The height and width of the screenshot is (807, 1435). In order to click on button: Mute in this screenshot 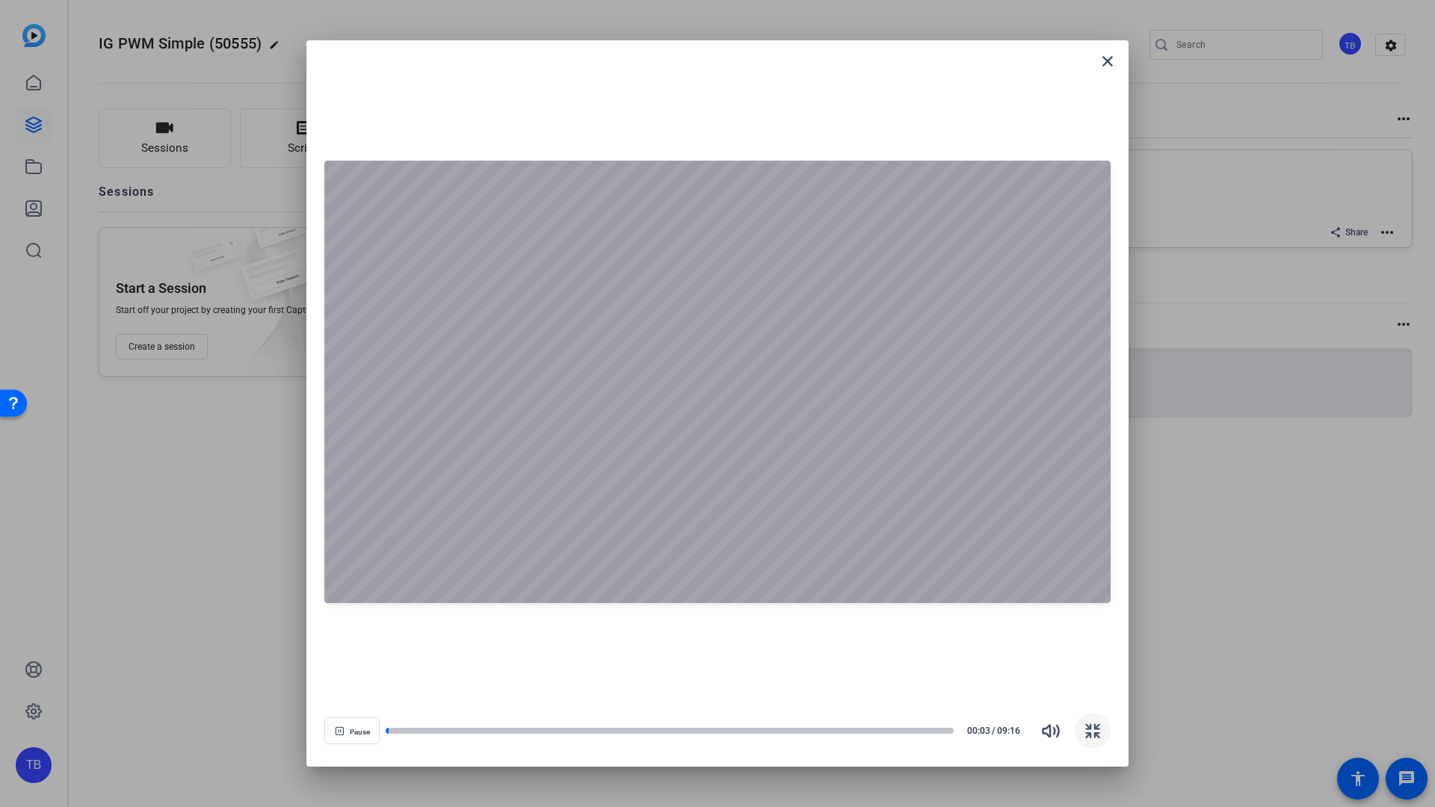, I will do `click(1051, 731)`.